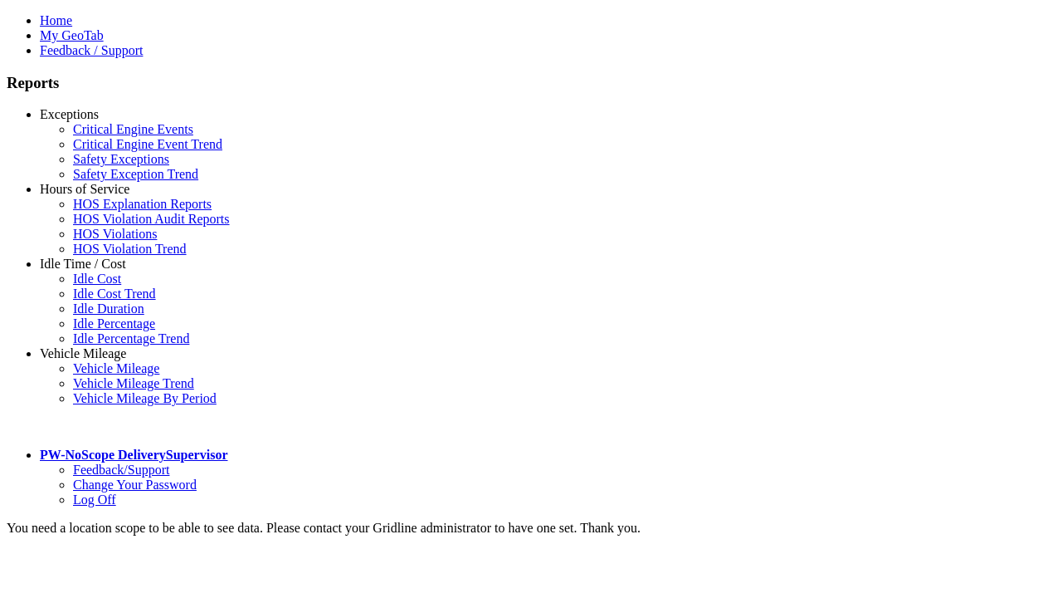 The width and height of the screenshot is (1062, 598). Describe the element at coordinates (151, 218) in the screenshot. I see `a: HOS Violation Audit Reports` at that location.